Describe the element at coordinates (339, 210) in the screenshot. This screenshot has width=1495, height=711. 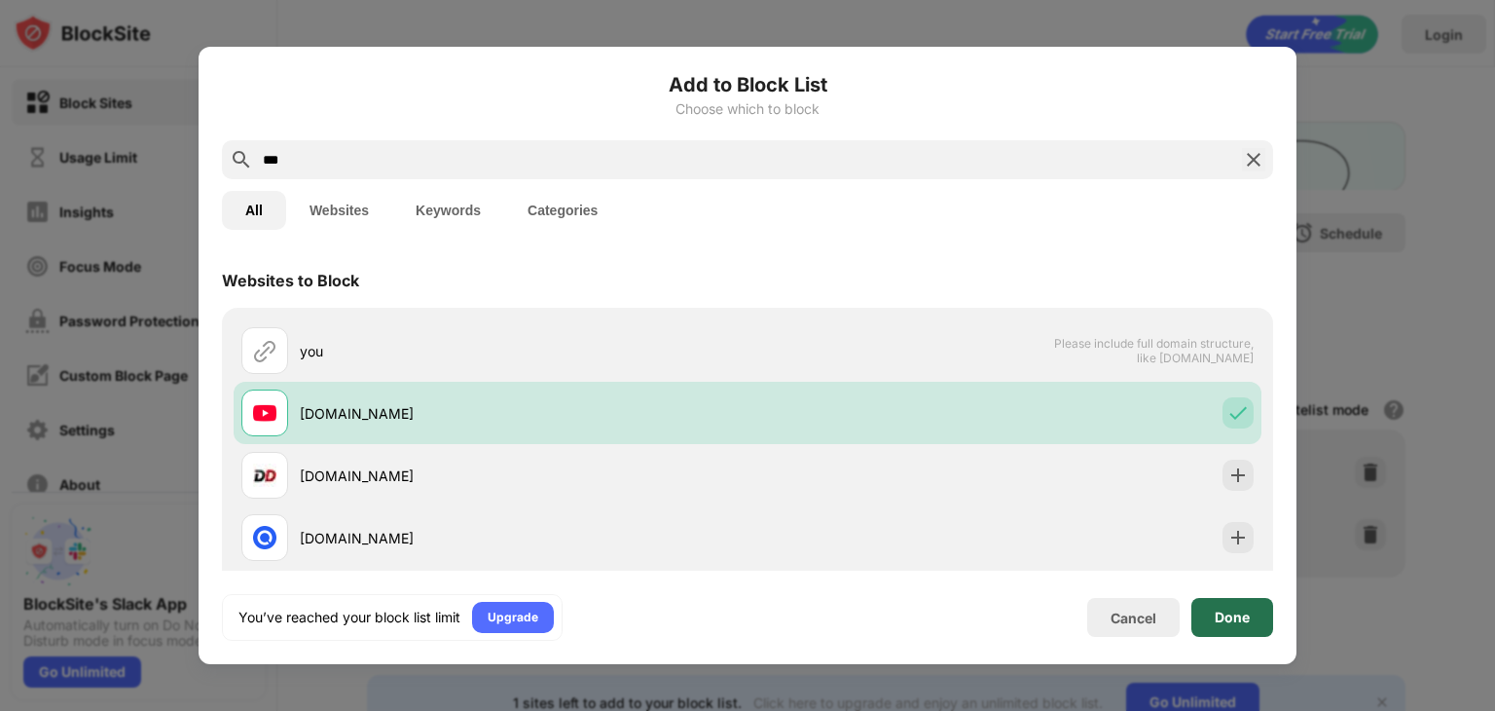
I see `button: Websites` at that location.